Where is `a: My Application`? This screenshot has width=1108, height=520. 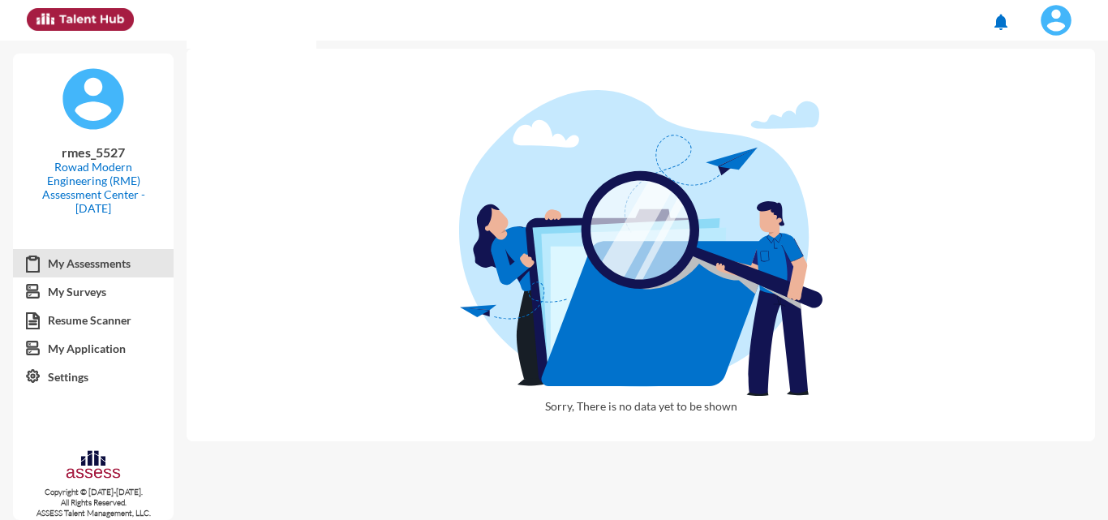
a: My Application is located at coordinates (93, 349).